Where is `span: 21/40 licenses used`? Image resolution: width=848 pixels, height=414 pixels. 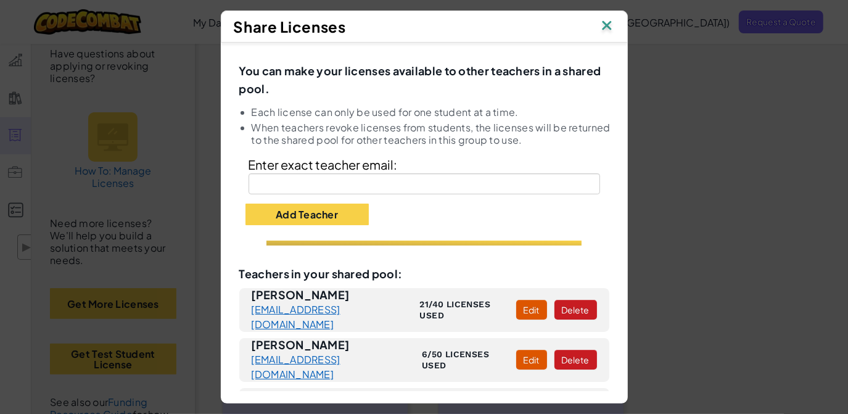
span: 21/40 licenses used is located at coordinates (468, 310).